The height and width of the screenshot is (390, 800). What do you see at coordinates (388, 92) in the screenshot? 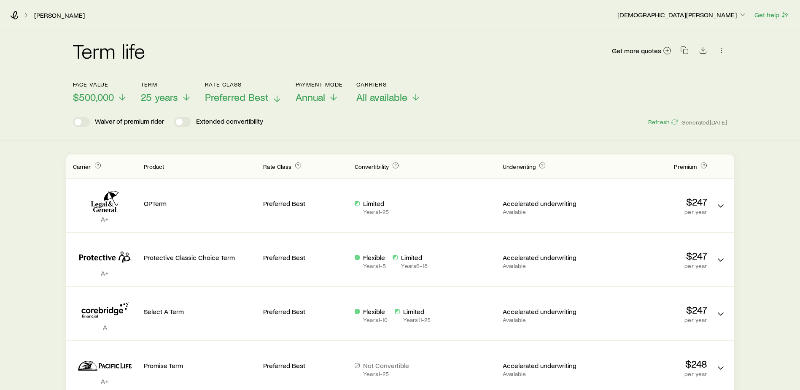
I see `button: CarriersAll available` at bounding box center [388, 92].